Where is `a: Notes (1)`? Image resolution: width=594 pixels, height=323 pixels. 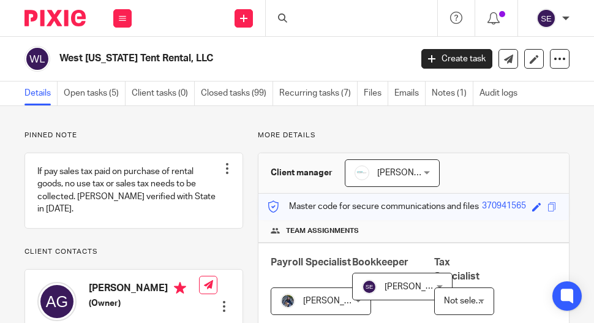
a: Notes (1) is located at coordinates (453, 93).